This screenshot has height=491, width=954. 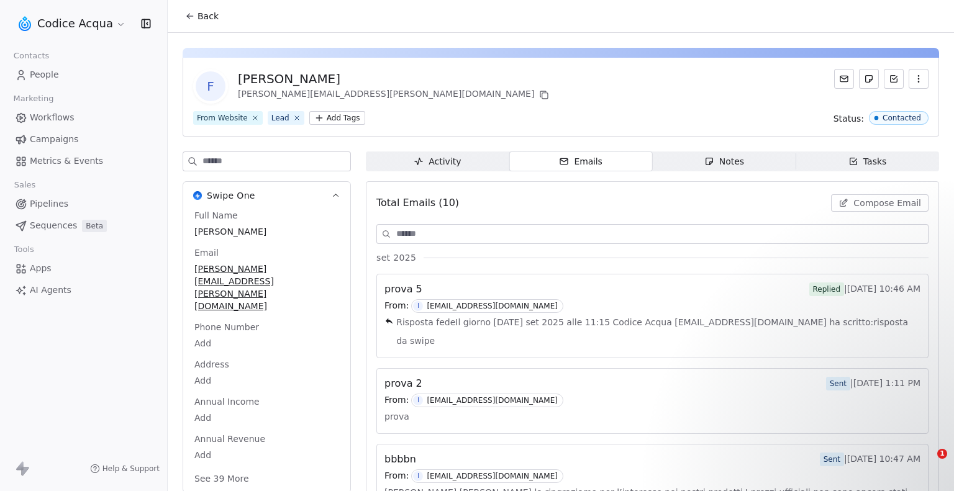 What do you see at coordinates (208, 16) in the screenshot?
I see `span: Back` at bounding box center [208, 16].